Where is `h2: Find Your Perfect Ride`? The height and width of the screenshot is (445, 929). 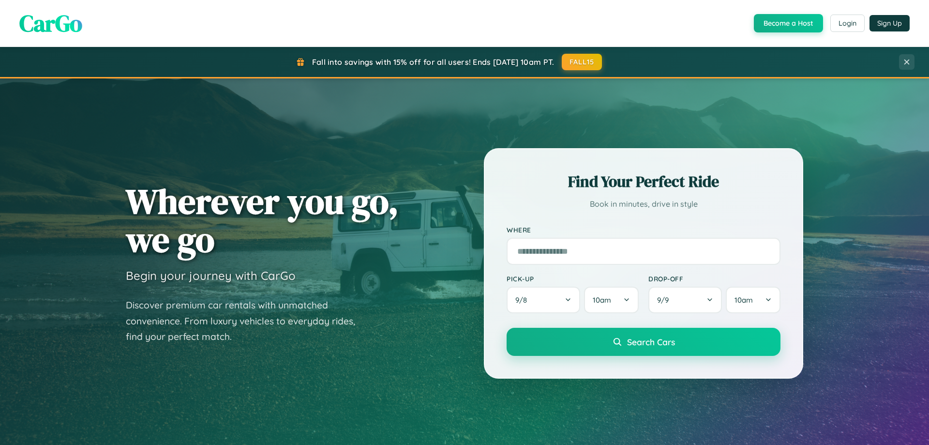
h2: Find Your Perfect Ride is located at coordinates (644, 181).